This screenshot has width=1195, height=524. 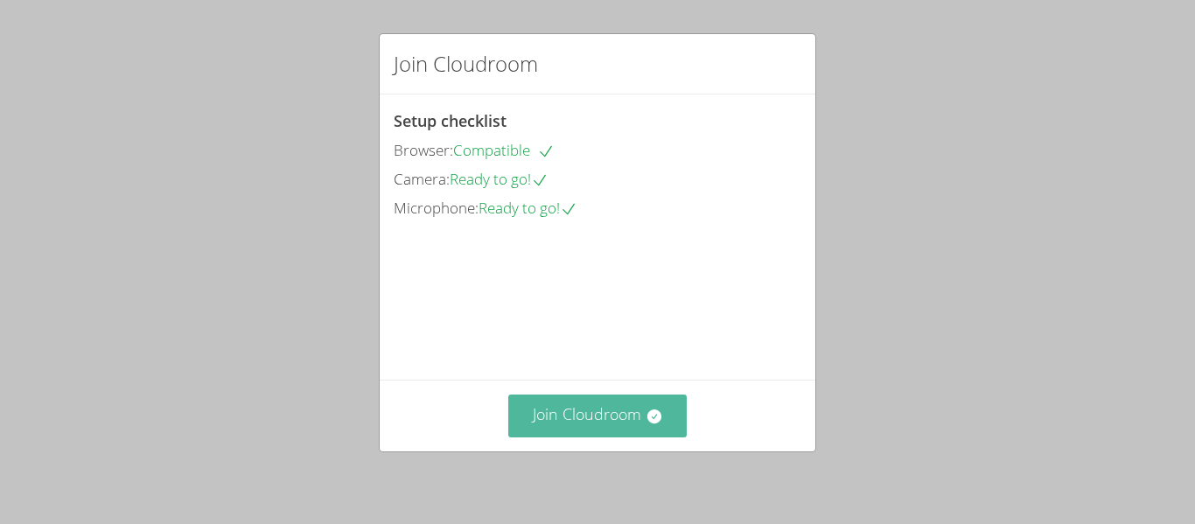 What do you see at coordinates (504, 150) in the screenshot?
I see `span: Compatible` at bounding box center [504, 150].